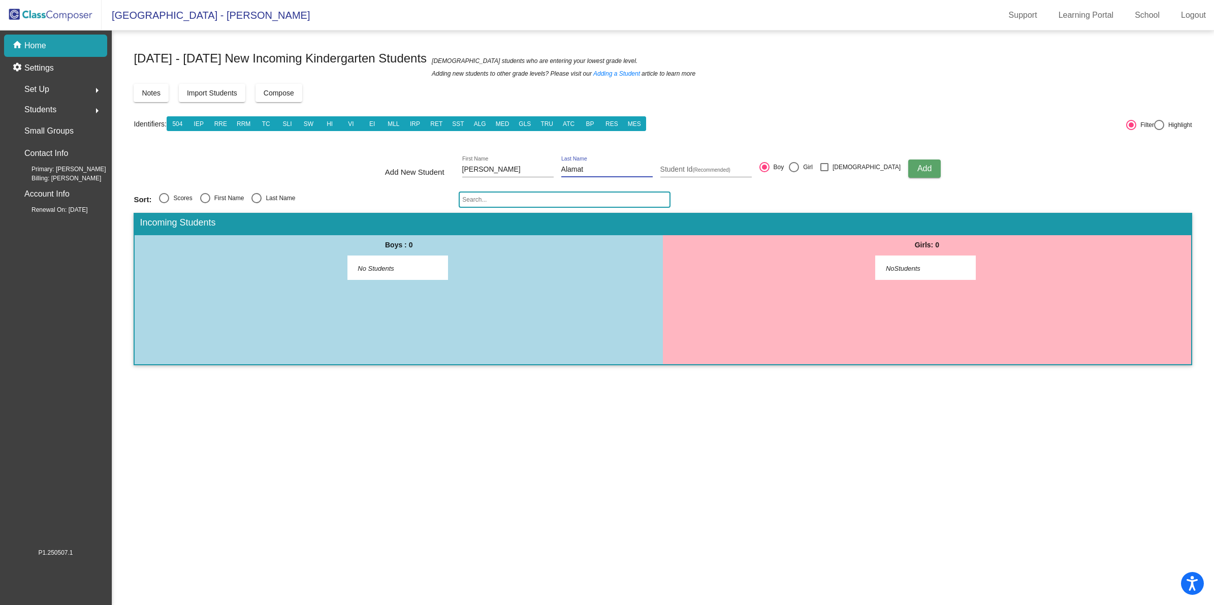 The height and width of the screenshot is (605, 1214). I want to click on button: Add, so click(924, 169).